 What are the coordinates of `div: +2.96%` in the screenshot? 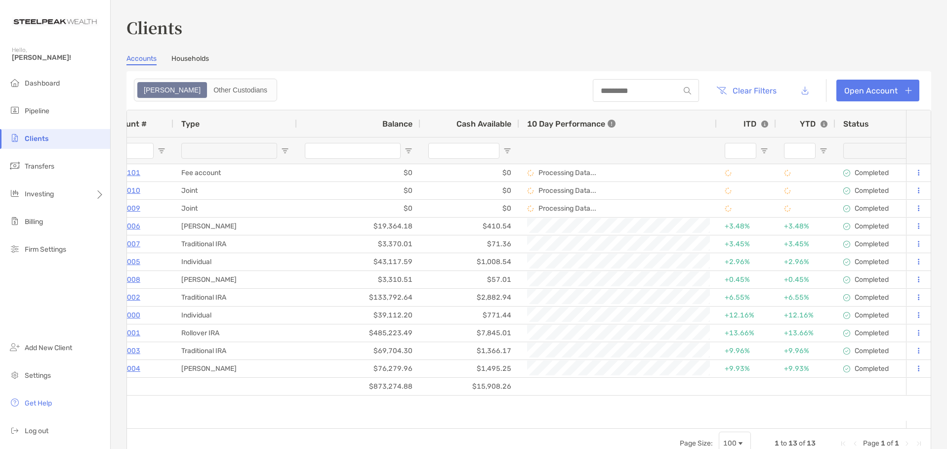 It's located at (747, 261).